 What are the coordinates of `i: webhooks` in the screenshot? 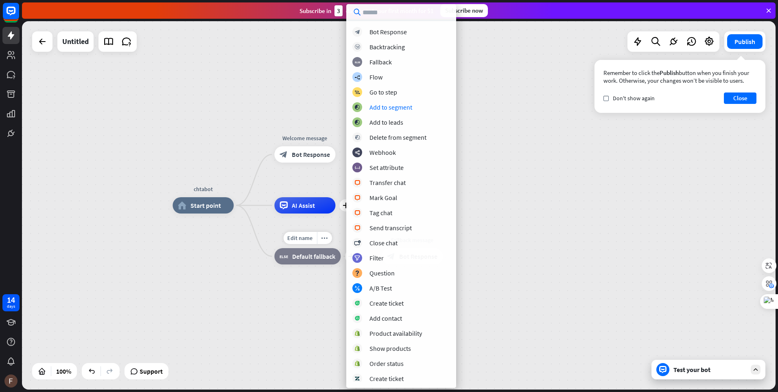 It's located at (357, 152).